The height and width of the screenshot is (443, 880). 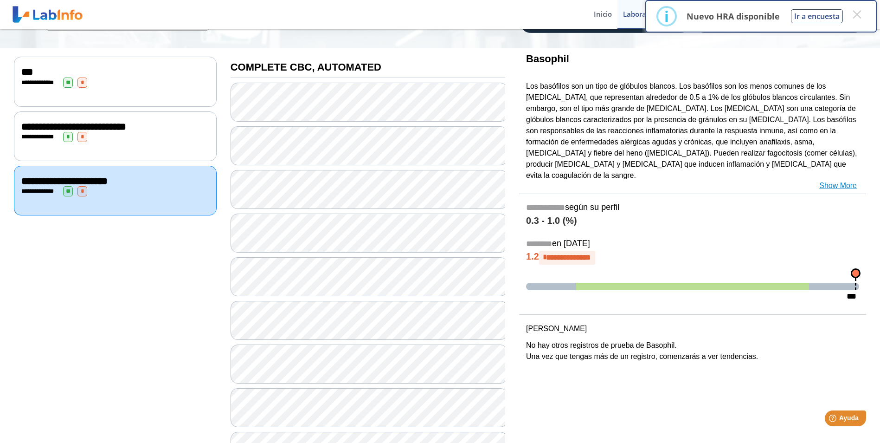 What do you see at coordinates (693, 207) in the screenshot?
I see `h5: según su perfil` at bounding box center [693, 207].